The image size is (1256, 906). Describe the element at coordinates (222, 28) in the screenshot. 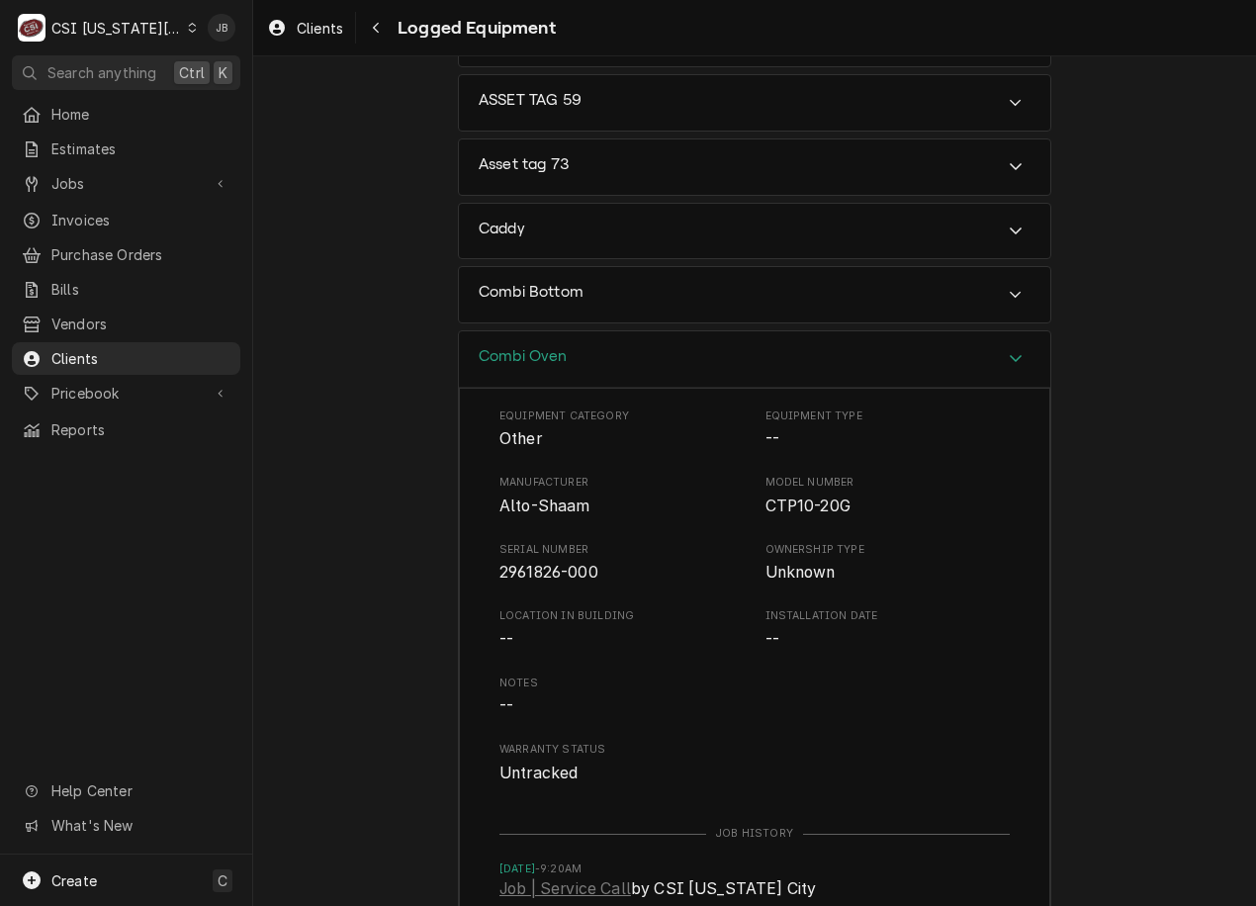

I see `div: JB` at that location.